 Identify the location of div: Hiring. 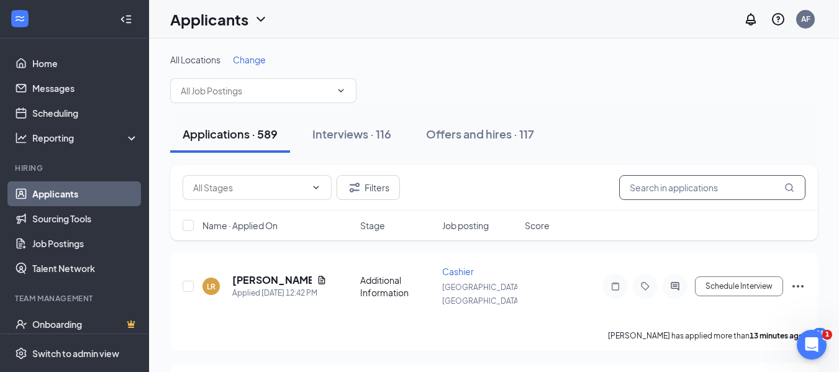
(75, 168).